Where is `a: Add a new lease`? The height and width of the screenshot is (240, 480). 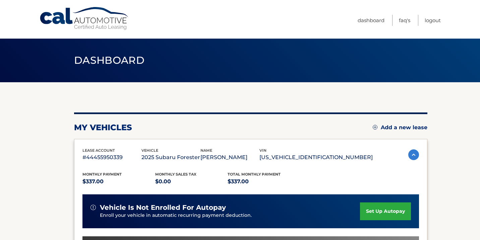
a: Add a new lease is located at coordinates (400, 127).